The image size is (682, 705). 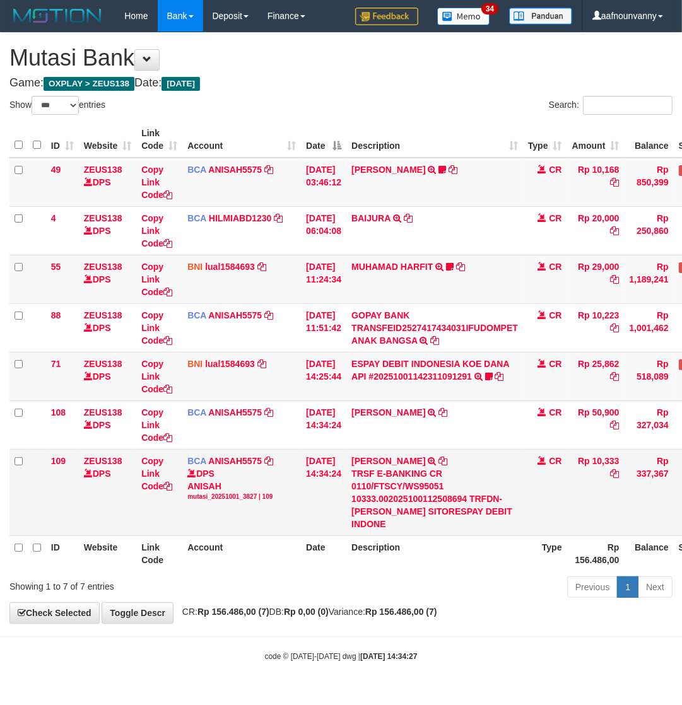 I want to click on select: Showentries, so click(x=55, y=105).